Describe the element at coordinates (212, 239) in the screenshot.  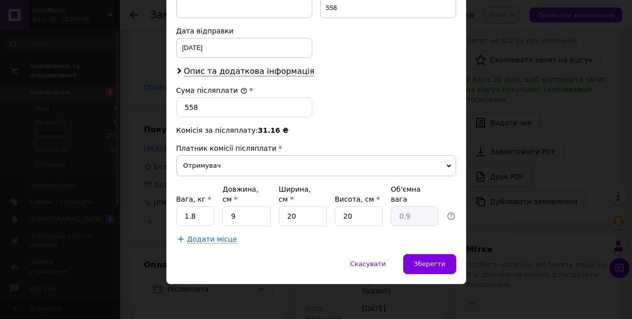
I see `span: Додати місце` at that location.